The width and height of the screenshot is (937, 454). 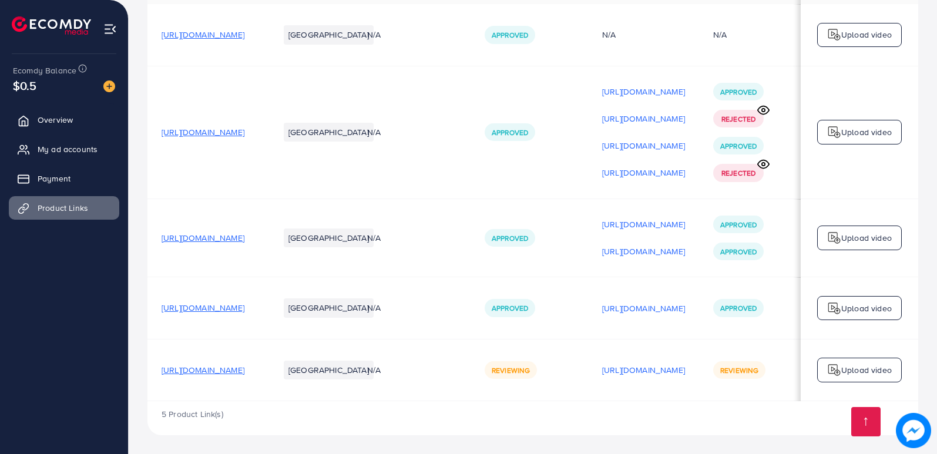 What do you see at coordinates (51, 25) in the screenshot?
I see `a: logo` at bounding box center [51, 25].